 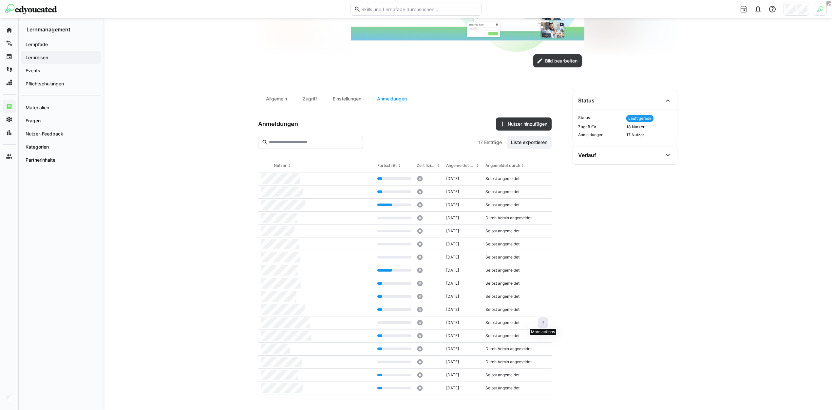 I want to click on div: Zertifiziert, so click(x=426, y=166).